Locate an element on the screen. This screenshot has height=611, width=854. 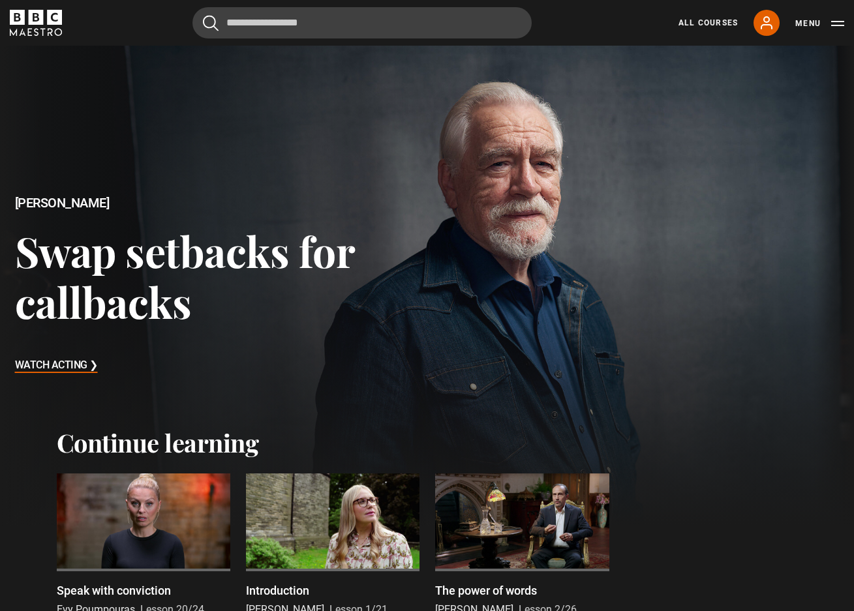
p: Speak with conviction is located at coordinates (113, 590).